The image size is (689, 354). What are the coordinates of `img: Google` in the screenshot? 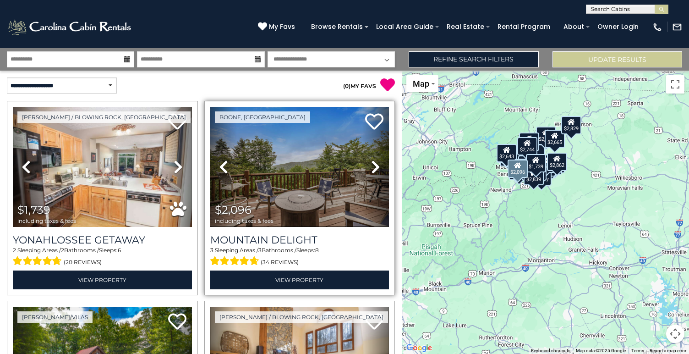 It's located at (419, 348).